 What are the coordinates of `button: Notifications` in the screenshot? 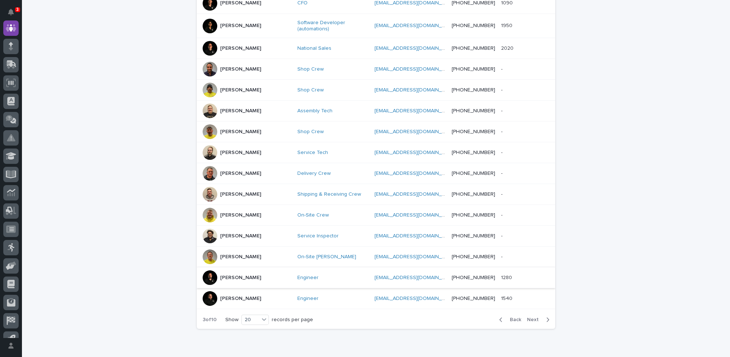 It's located at (11, 12).